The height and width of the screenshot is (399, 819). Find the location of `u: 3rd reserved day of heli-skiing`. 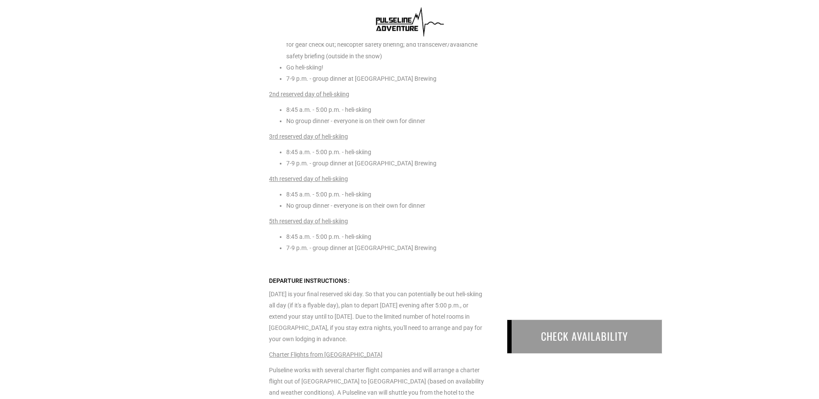

u: 3rd reserved day of heli-skiing is located at coordinates (308, 136).